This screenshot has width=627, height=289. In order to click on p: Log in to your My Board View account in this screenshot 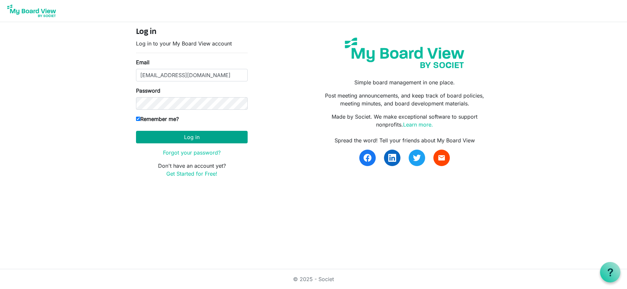, I will do `click(192, 43)`.